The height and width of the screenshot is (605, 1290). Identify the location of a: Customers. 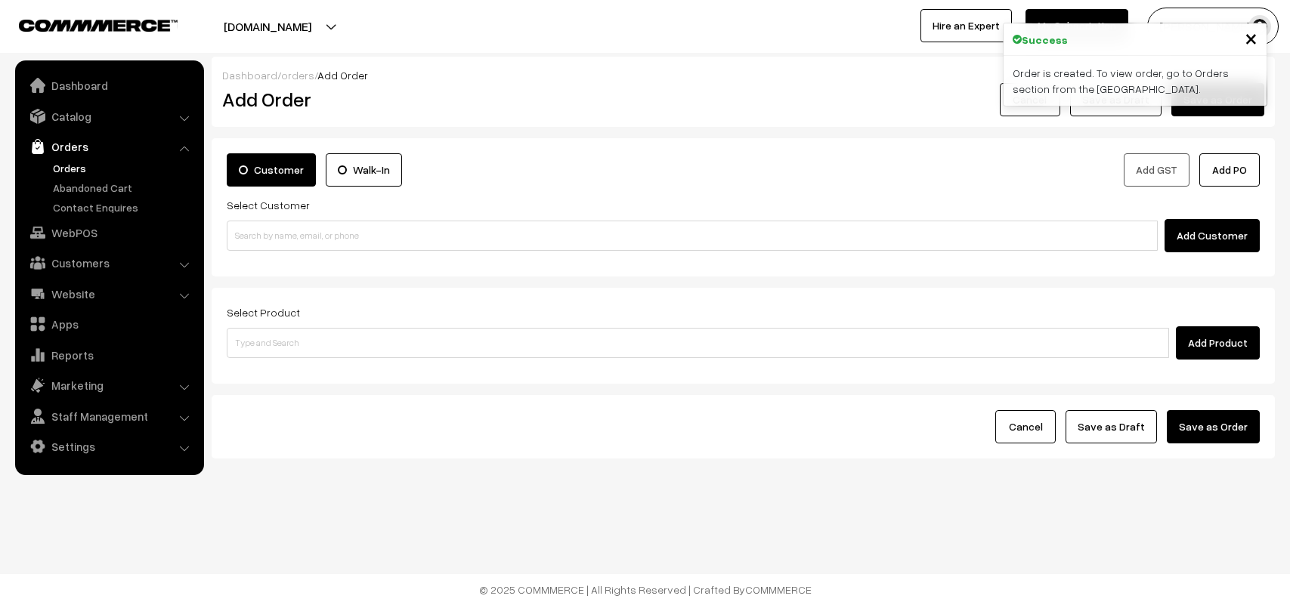
(109, 263).